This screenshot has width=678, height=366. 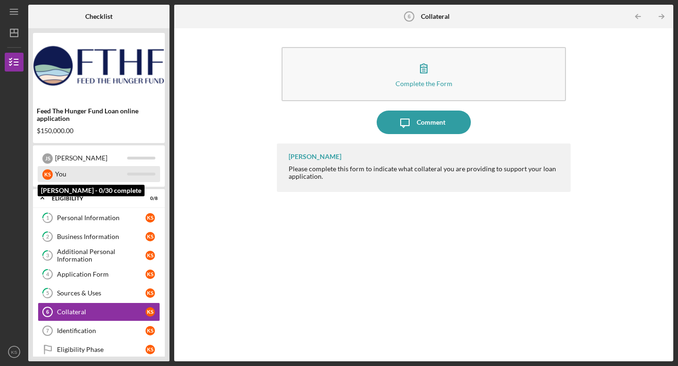 I want to click on div: Comment, so click(x=431, y=122).